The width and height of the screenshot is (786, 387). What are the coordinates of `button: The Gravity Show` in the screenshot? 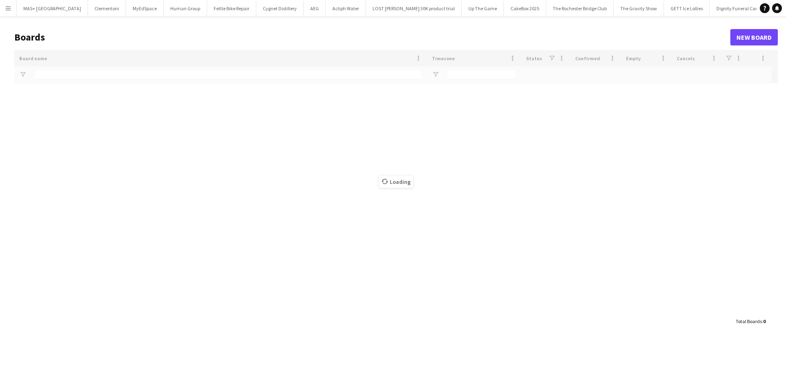 It's located at (638, 8).